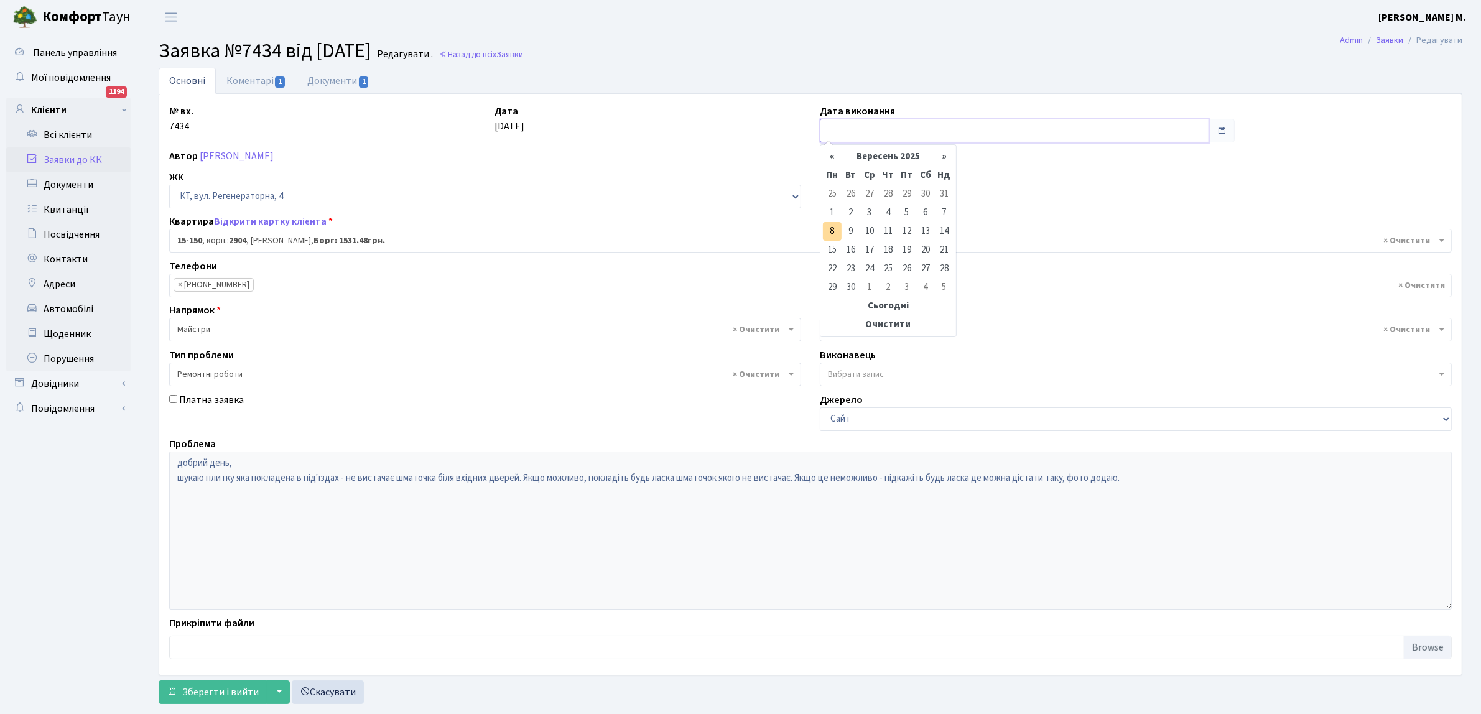 This screenshot has width=1481, height=714. Describe the element at coordinates (68, 359) in the screenshot. I see `a: Порушення` at that location.